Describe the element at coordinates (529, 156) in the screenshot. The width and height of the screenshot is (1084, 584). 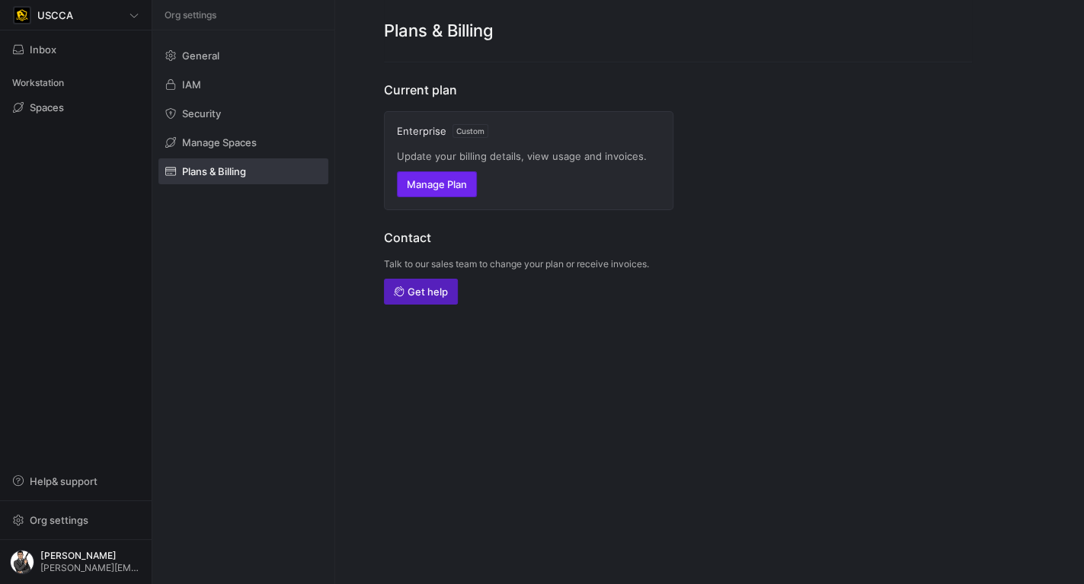
I see `p: Update your billing details, view usage and invoices.` at that location.